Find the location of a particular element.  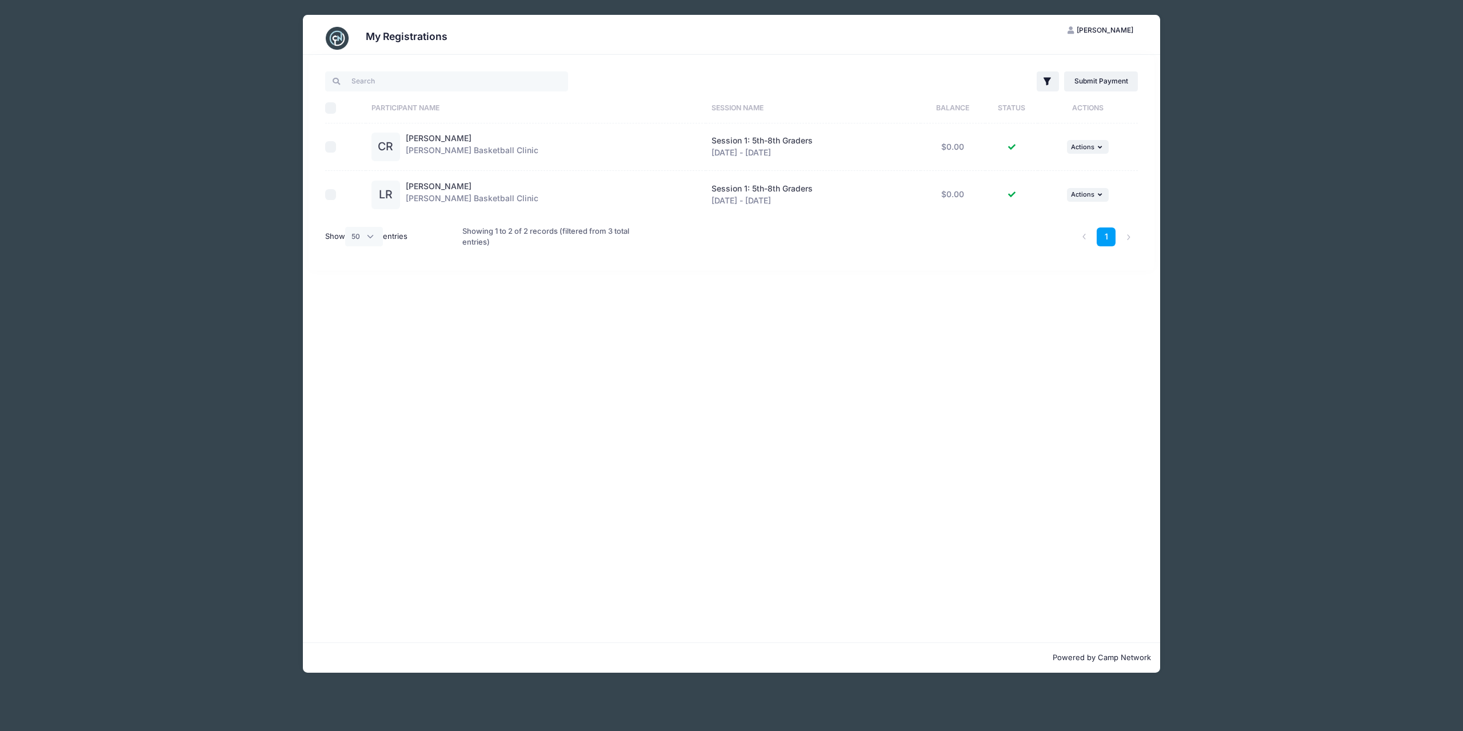

th: Actions: activate to sort column ascending is located at coordinates (1088, 108).